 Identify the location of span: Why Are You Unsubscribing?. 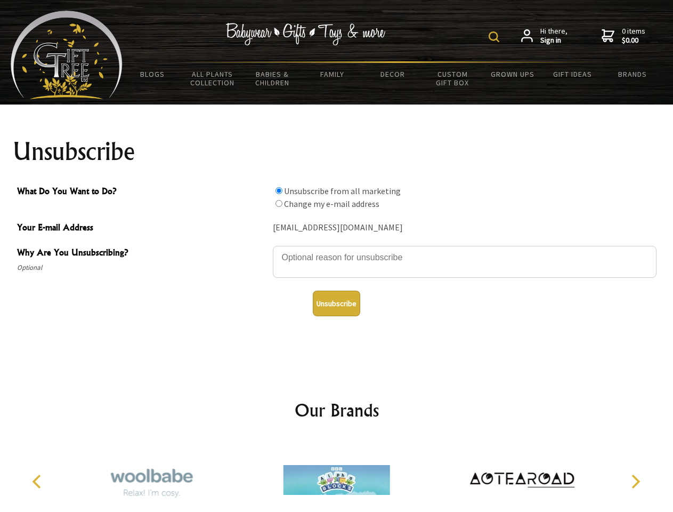
(142, 253).